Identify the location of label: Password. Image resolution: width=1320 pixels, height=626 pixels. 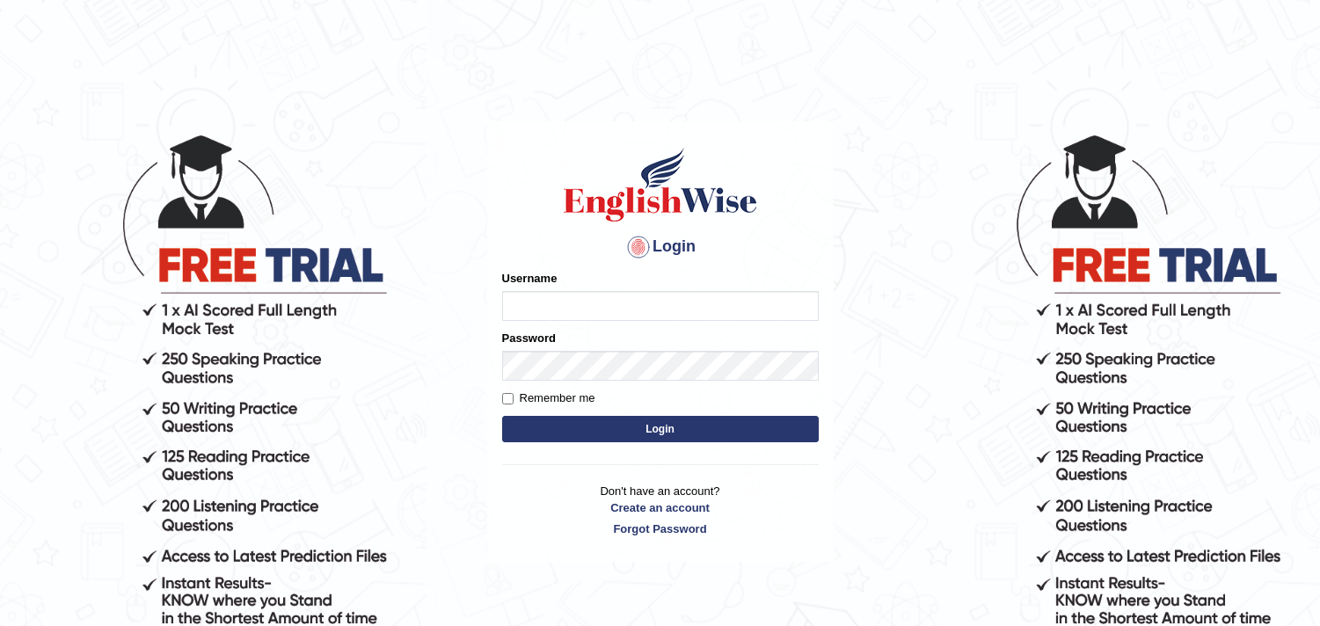
(529, 338).